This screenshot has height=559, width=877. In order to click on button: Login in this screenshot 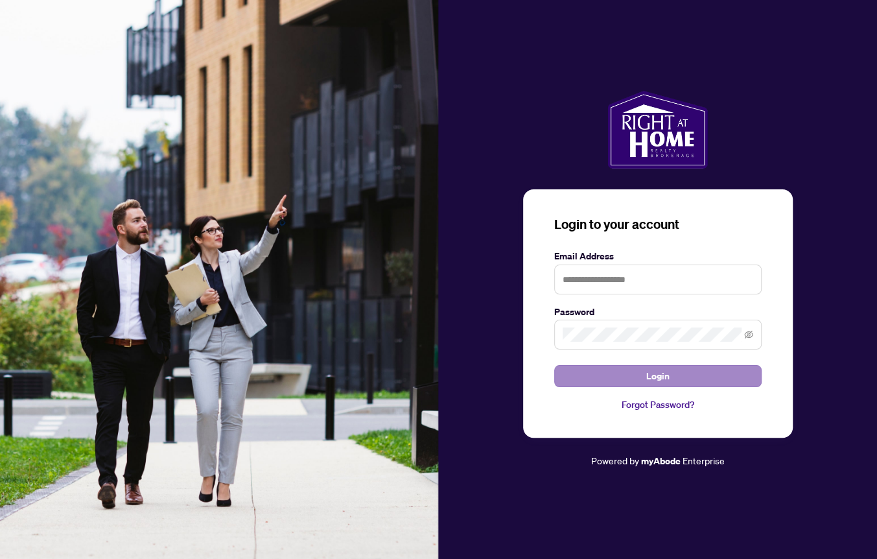, I will do `click(658, 376)`.